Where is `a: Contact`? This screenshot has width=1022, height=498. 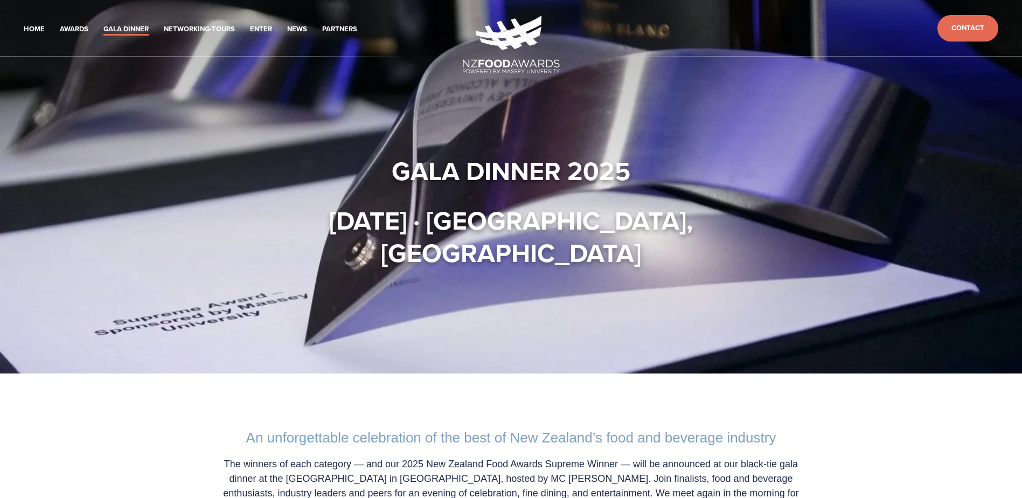
a: Contact is located at coordinates (968, 28).